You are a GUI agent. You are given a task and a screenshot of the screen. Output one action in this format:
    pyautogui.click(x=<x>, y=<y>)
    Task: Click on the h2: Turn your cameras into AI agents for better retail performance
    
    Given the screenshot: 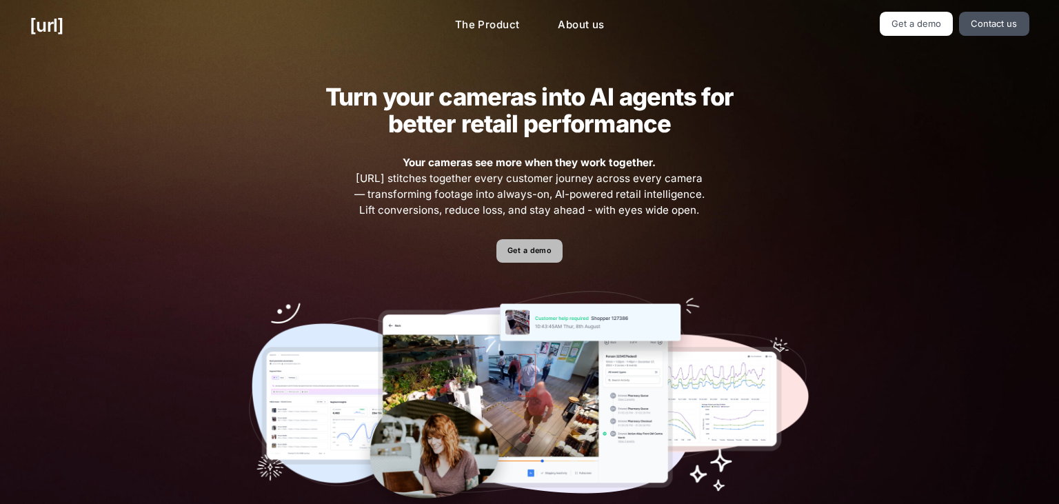 What is the action you would take?
    pyautogui.click(x=529, y=110)
    